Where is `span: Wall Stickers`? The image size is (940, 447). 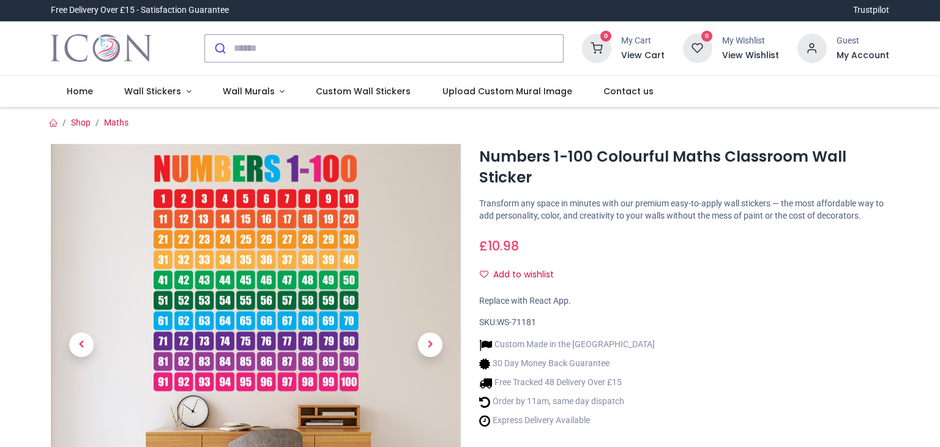
span: Wall Stickers is located at coordinates (152, 91).